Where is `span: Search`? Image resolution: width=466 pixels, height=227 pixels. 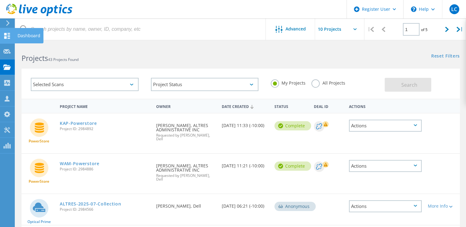
span: Search is located at coordinates (410, 85).